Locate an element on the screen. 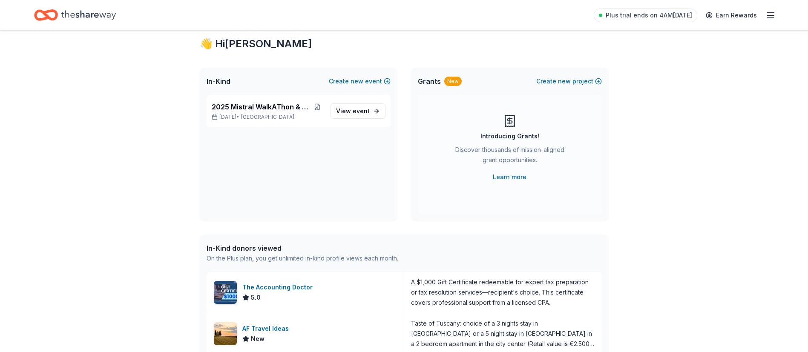 This screenshot has height=352, width=808. a: Learn more is located at coordinates (510, 177).